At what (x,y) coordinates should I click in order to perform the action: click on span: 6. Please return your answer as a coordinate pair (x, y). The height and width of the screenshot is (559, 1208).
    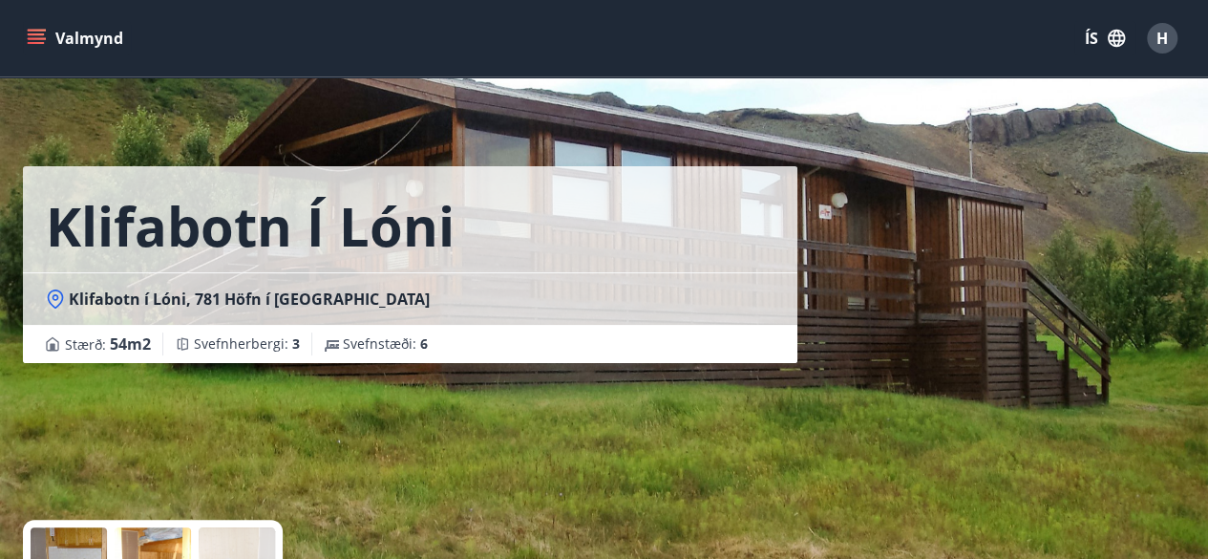
    Looking at the image, I should click on (424, 343).